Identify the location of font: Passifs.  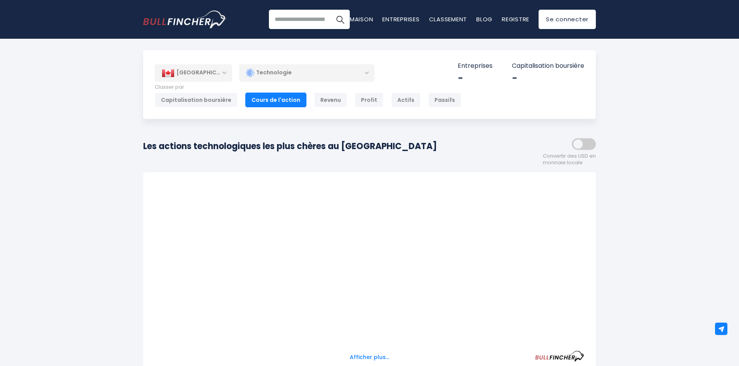
(444, 100).